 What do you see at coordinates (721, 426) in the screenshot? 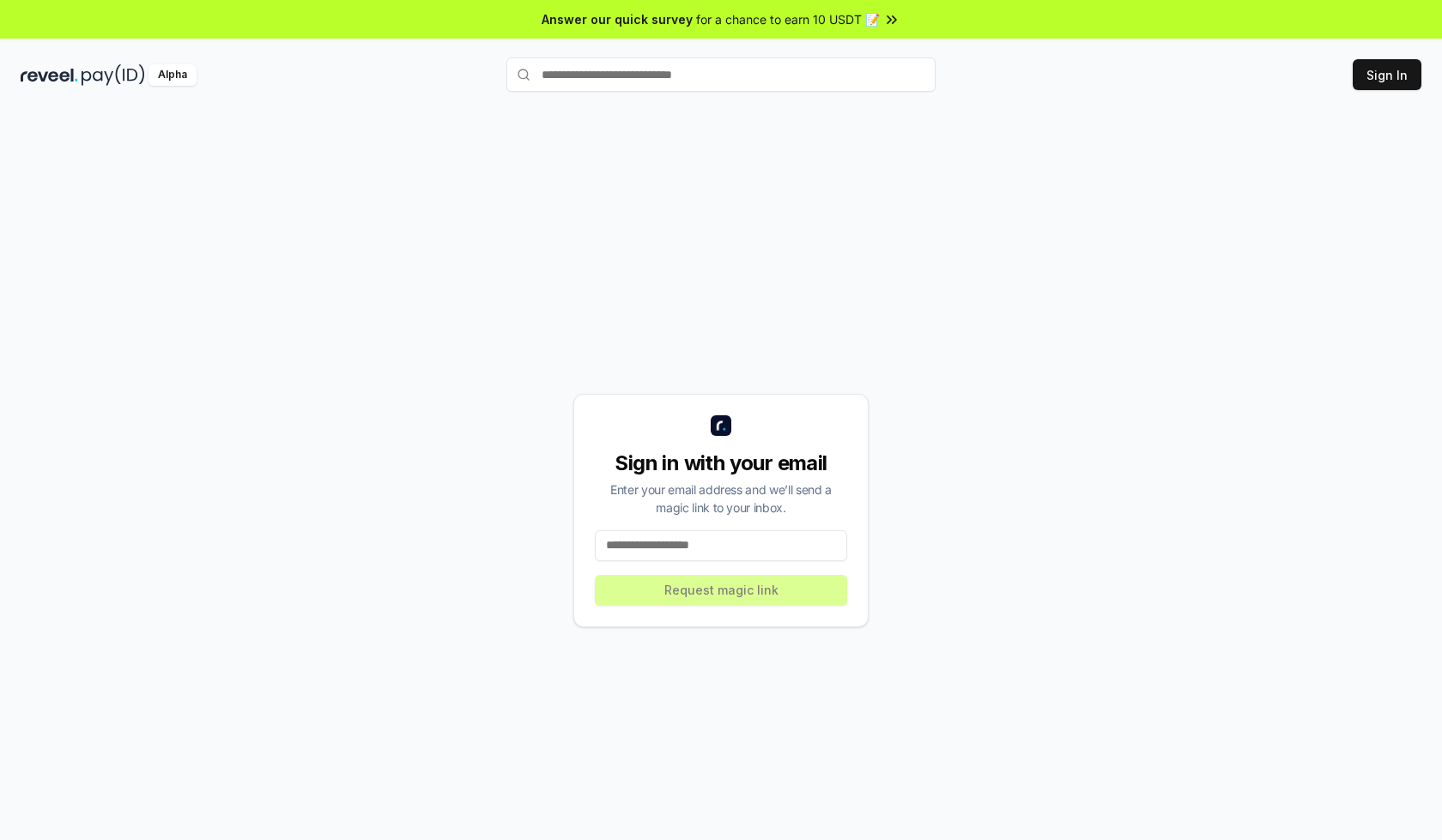
I see `img: logo_small` at bounding box center [721, 426].